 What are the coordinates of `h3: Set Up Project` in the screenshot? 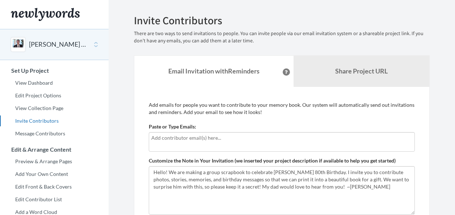 It's located at (54, 71).